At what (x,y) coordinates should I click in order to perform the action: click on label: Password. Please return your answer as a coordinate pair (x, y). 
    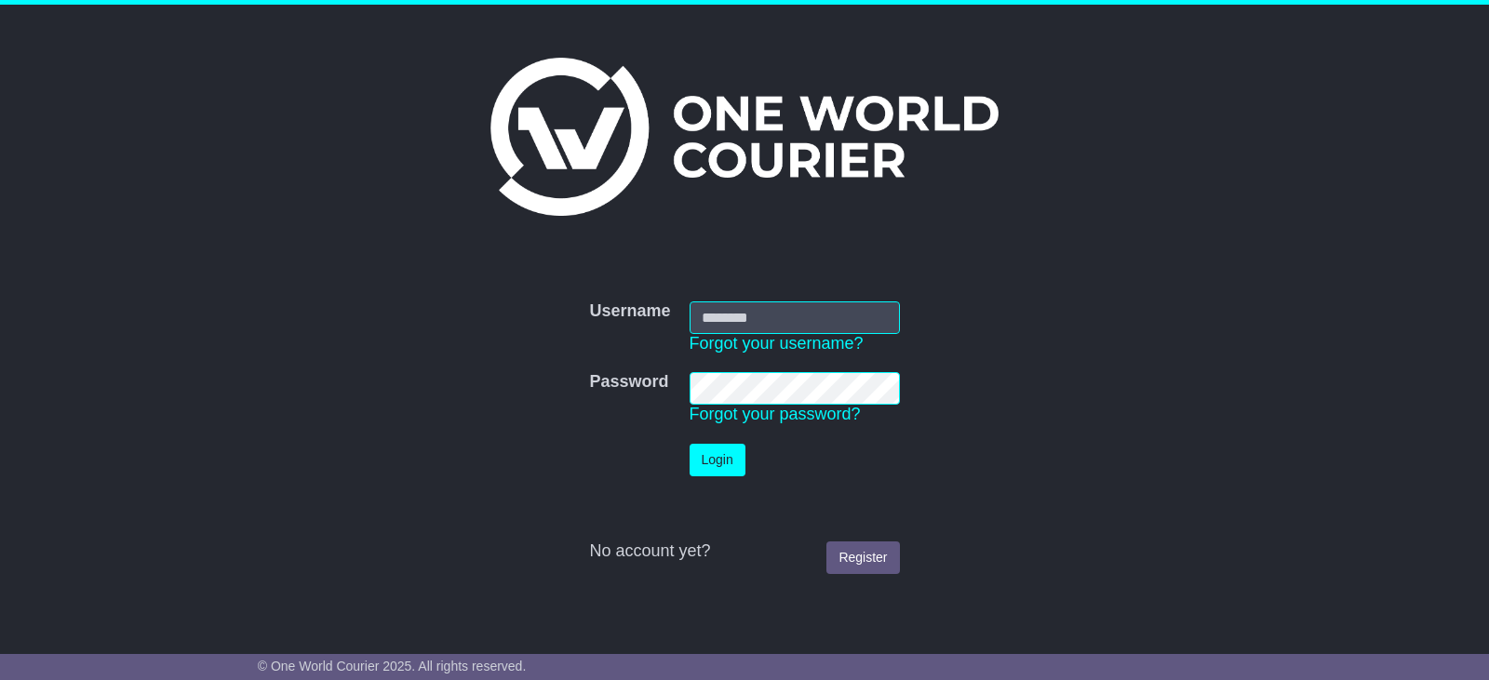
    Looking at the image, I should click on (628, 383).